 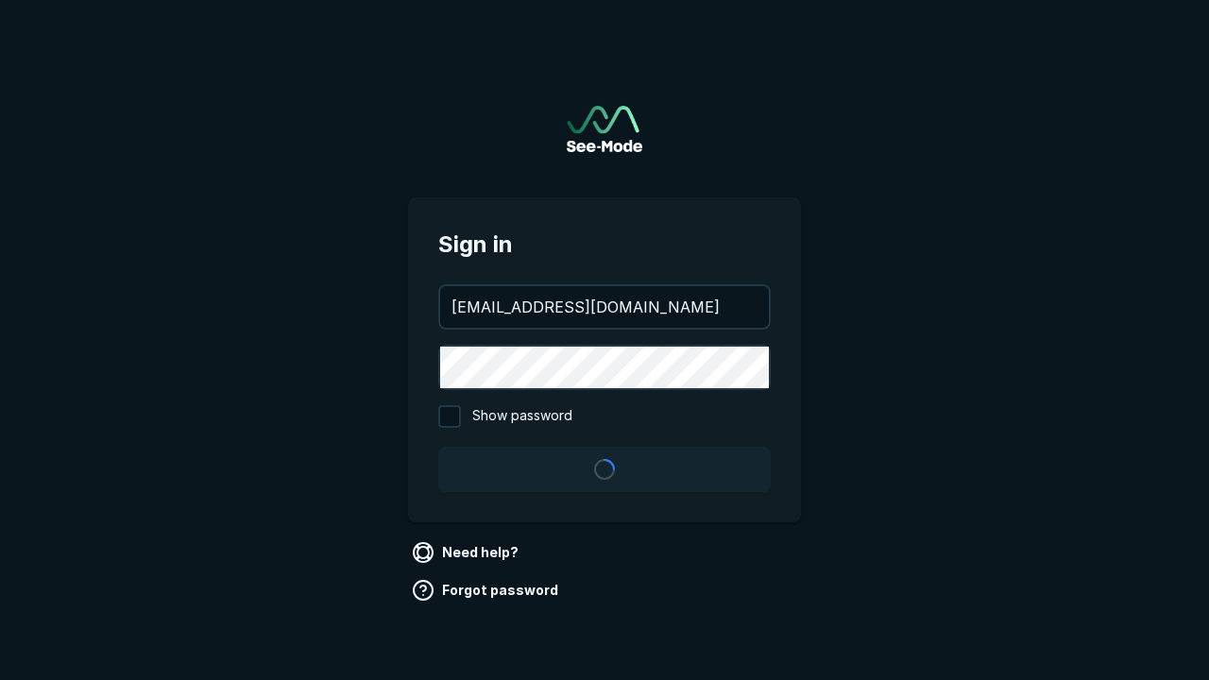 I want to click on a: Forgot password, so click(x=487, y=590).